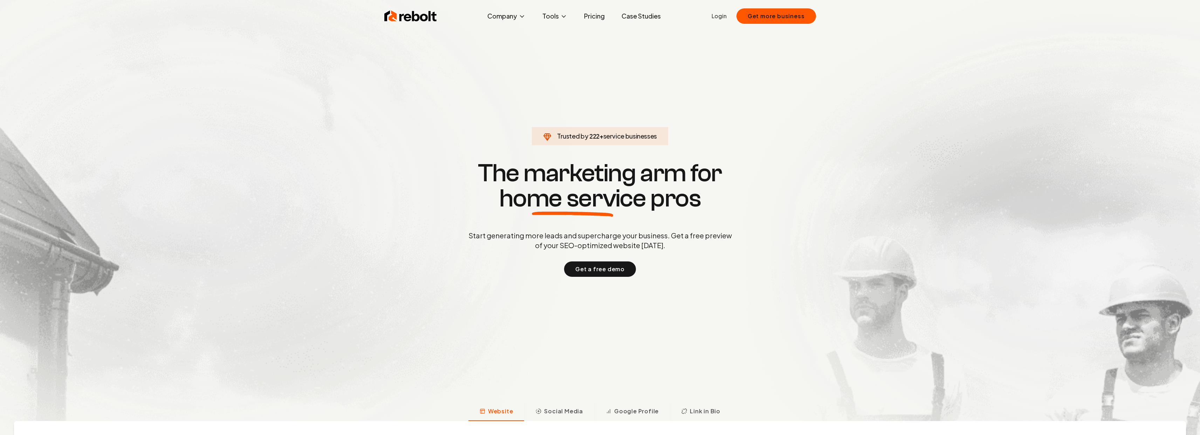 The width and height of the screenshot is (1200, 435). I want to click on button: Get a free demo, so click(600, 269).